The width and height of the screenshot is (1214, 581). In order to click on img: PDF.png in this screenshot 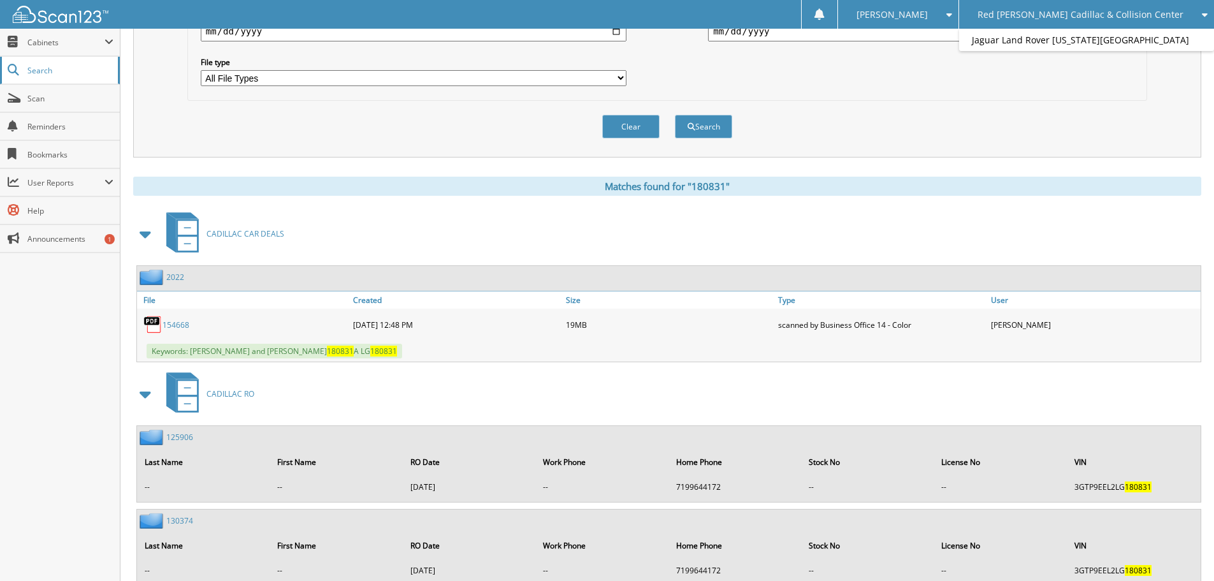, I will do `click(153, 324)`.